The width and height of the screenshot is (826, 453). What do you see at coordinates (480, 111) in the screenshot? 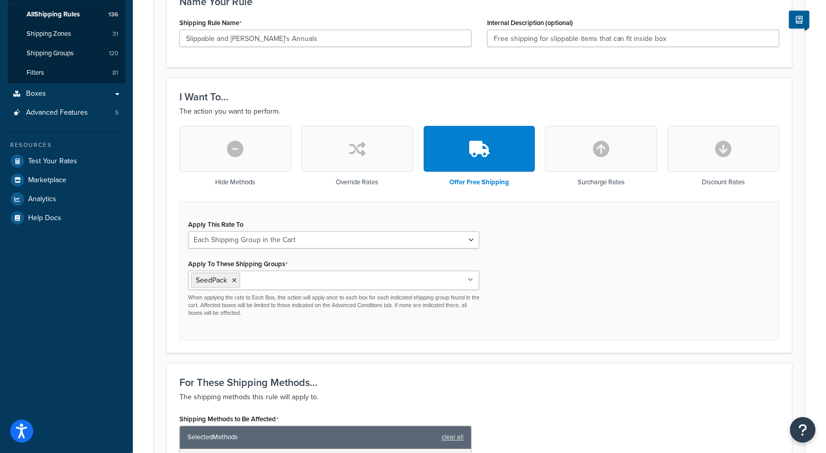
I see `p: The action you want to perform.` at bounding box center [480, 111].